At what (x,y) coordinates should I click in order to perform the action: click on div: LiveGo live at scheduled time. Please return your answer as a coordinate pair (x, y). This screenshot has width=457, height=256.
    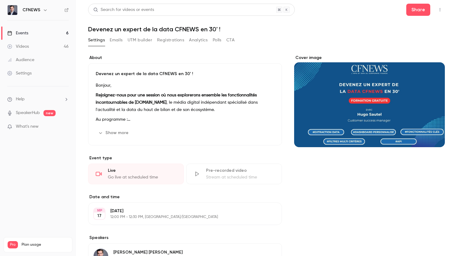
    Looking at the image, I should click on (136, 174).